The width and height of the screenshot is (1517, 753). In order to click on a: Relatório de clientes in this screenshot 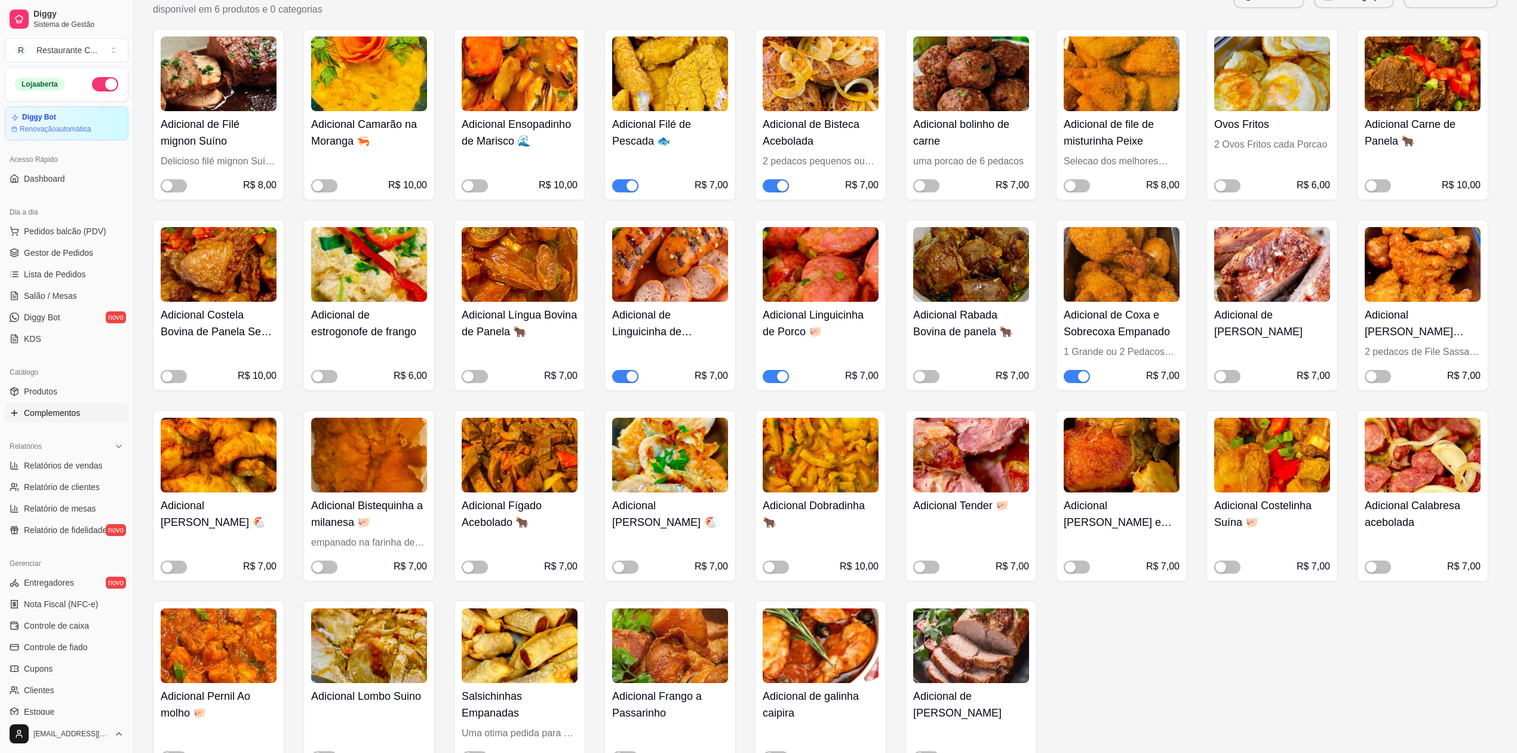, I will do `click(66, 487)`.